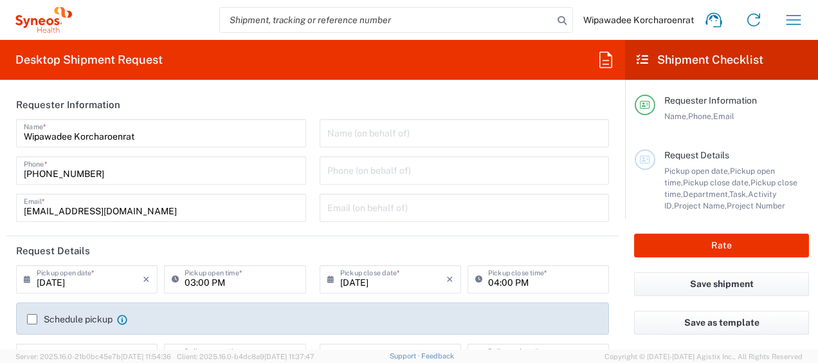  Describe the element at coordinates (755, 205) in the screenshot. I see `span: Project Number` at that location.